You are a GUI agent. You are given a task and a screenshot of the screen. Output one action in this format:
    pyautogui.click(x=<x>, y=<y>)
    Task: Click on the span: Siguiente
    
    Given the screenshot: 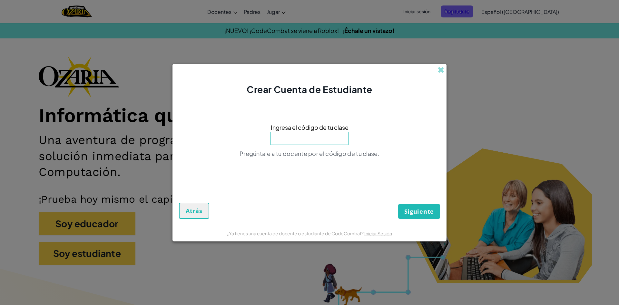 What is the action you would take?
    pyautogui.click(x=419, y=211)
    